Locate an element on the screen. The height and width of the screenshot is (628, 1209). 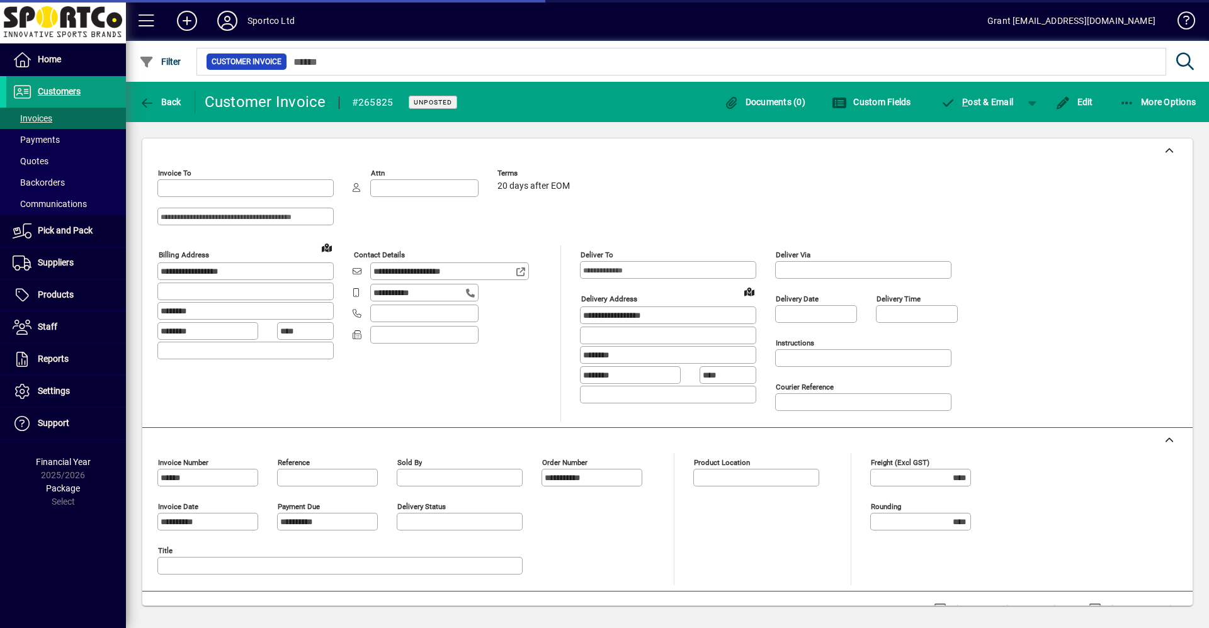
a: Payments is located at coordinates (66, 140).